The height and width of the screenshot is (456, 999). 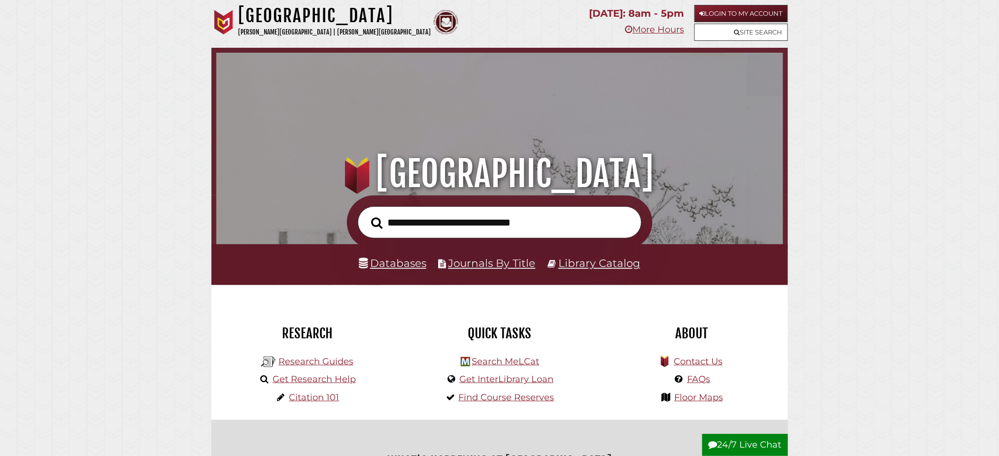 What do you see at coordinates (392, 263) in the screenshot?
I see `a: Databases` at bounding box center [392, 263].